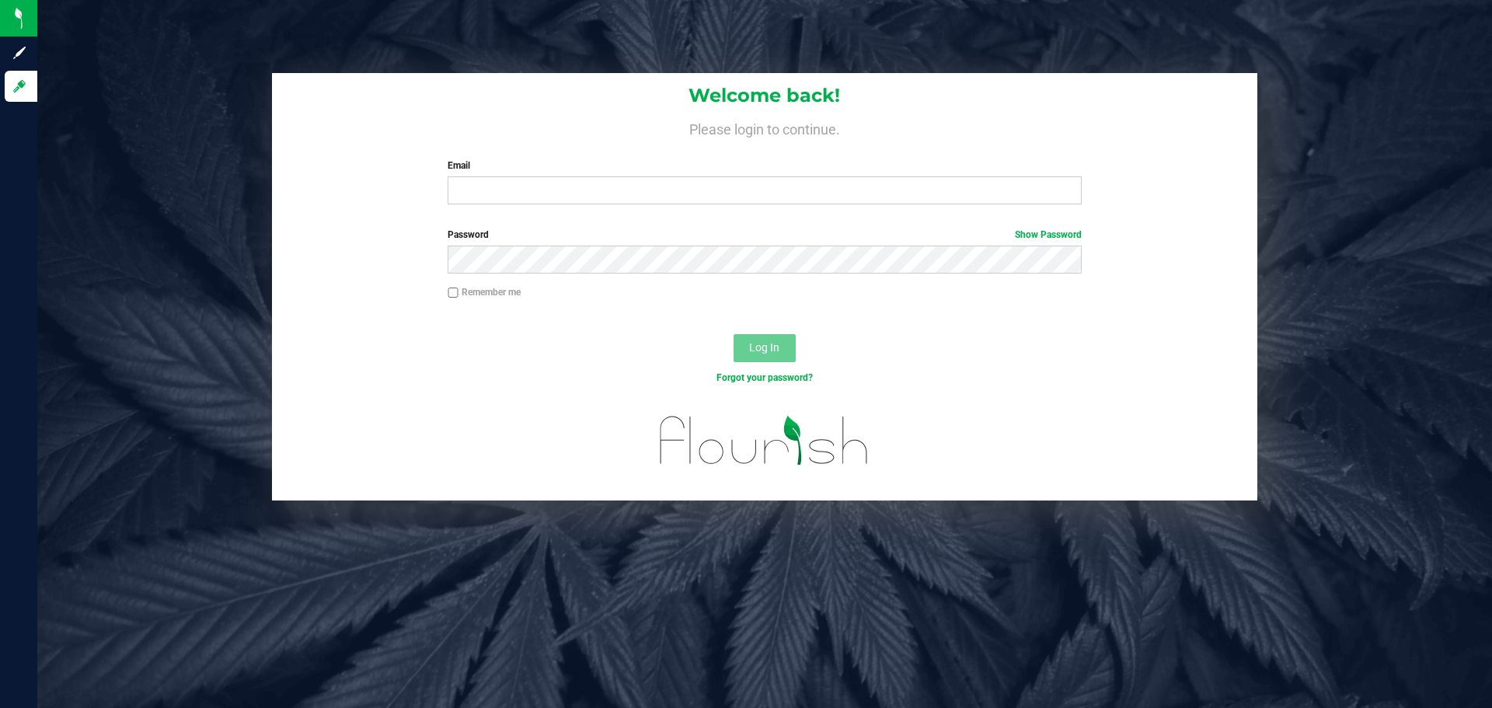  What do you see at coordinates (19, 53) in the screenshot?
I see `inline-svg: Sign up` at bounding box center [19, 53].